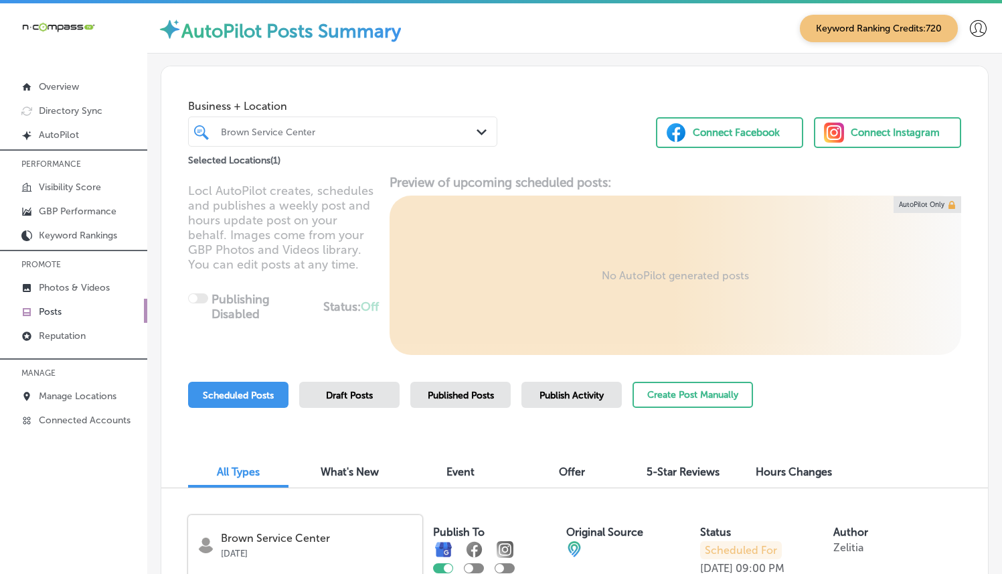 The image size is (1002, 574). What do you see at coordinates (78, 235) in the screenshot?
I see `p: Keyword Rankings` at bounding box center [78, 235].